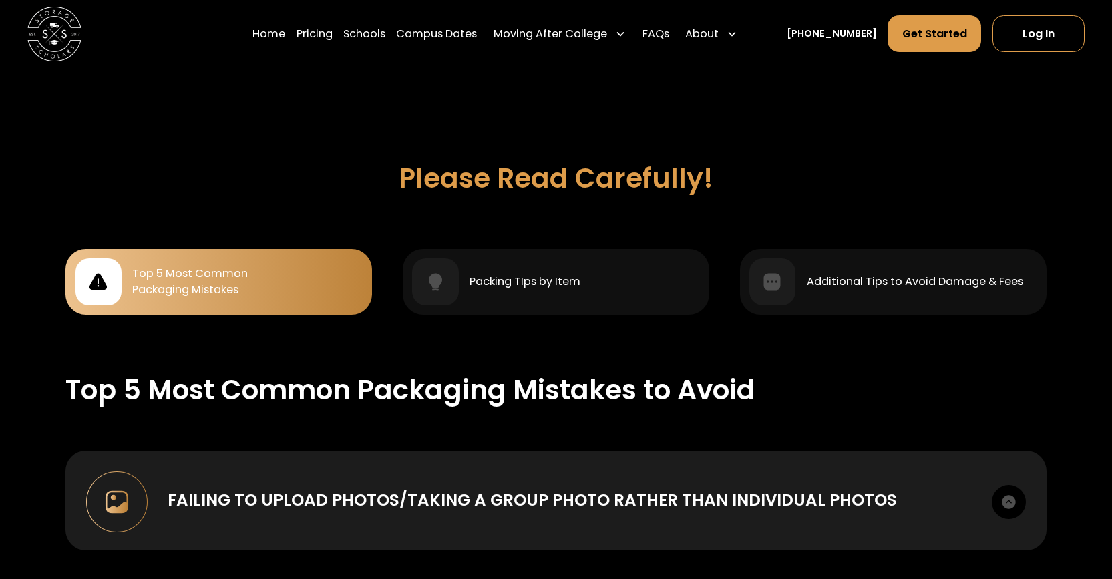  I want to click on div: Packing TIps by Item, so click(525, 282).